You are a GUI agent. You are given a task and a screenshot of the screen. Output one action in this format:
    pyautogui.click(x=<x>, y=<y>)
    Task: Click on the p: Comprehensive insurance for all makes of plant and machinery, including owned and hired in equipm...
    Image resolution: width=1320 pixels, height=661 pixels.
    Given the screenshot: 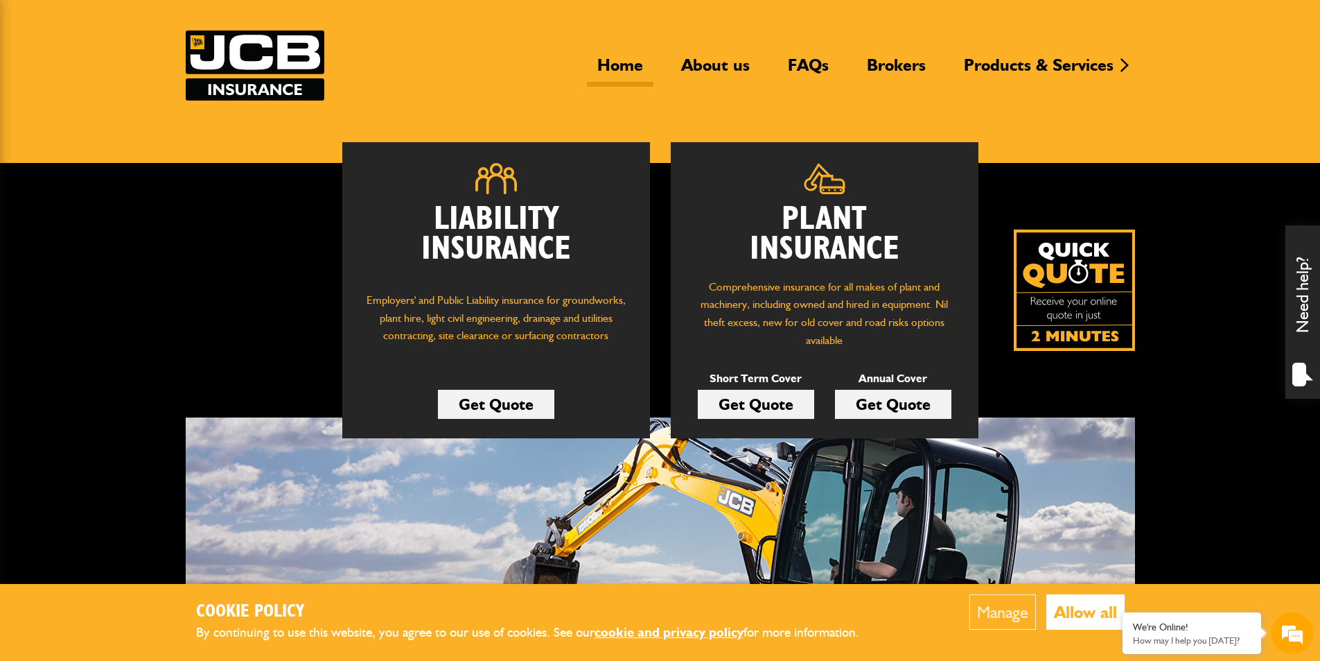 What is the action you would take?
    pyautogui.click(x=825, y=313)
    